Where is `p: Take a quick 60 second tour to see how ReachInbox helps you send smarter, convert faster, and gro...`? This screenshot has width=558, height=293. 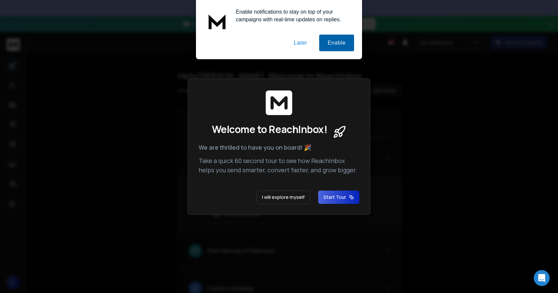
p: Take a quick 60 second tour to see how ReachInbox helps you send smarter, convert faster, and gro... is located at coordinates (279, 165).